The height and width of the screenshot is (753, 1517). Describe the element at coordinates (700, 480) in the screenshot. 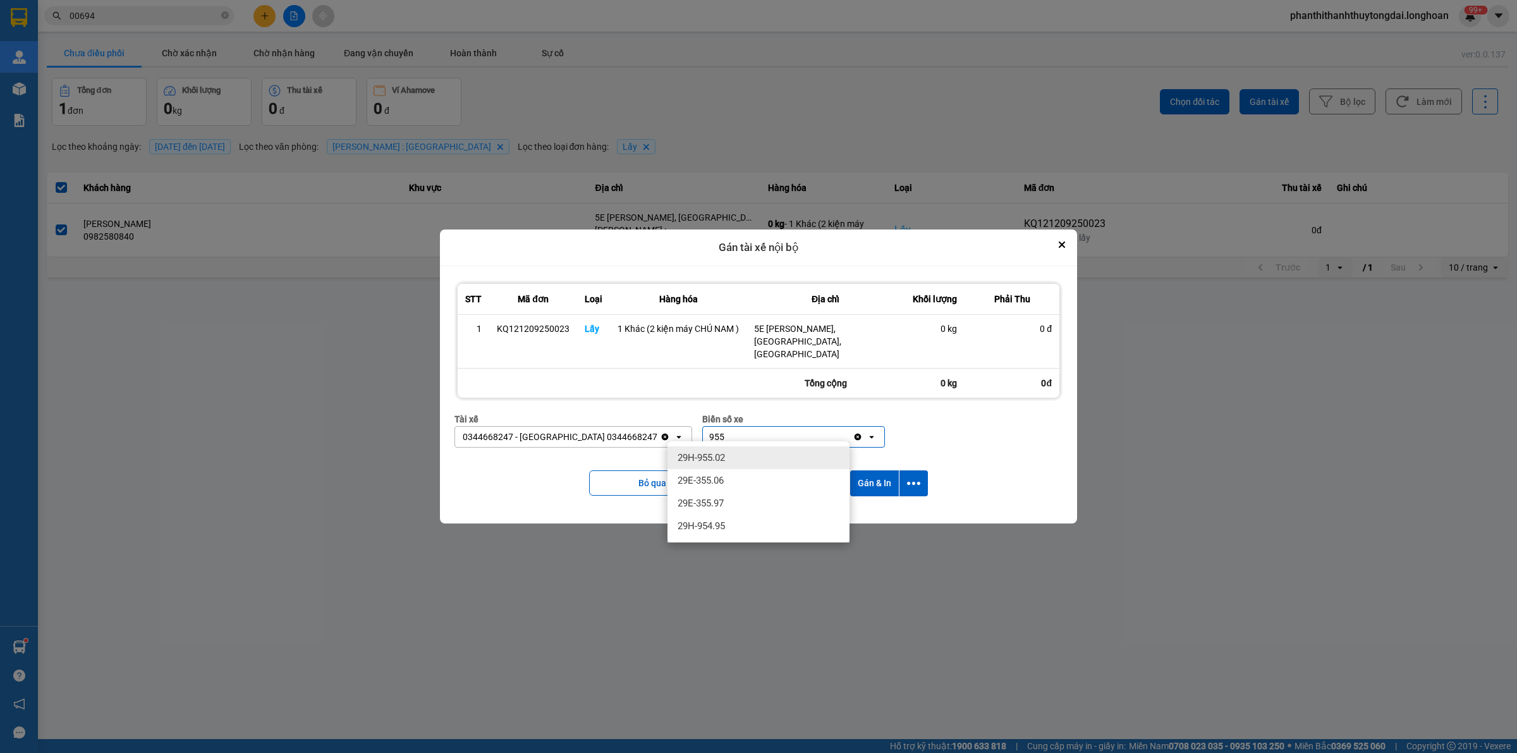

I see `span: 29E-355.06` at that location.